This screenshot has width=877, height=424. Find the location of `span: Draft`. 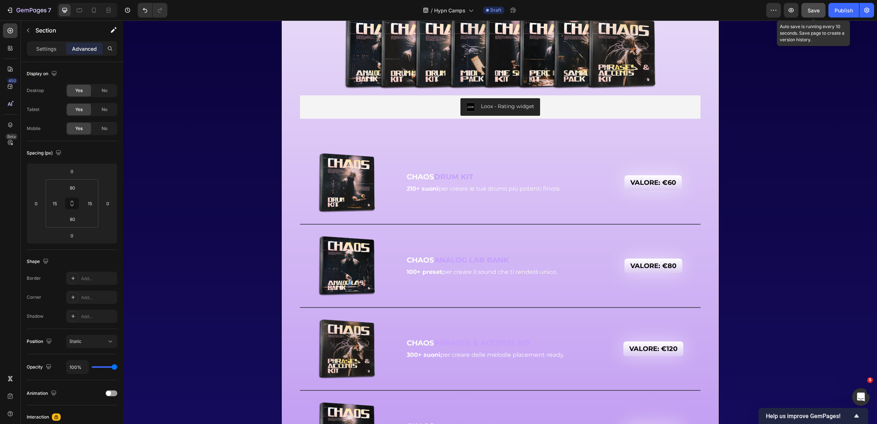

span: Draft is located at coordinates (496, 10).